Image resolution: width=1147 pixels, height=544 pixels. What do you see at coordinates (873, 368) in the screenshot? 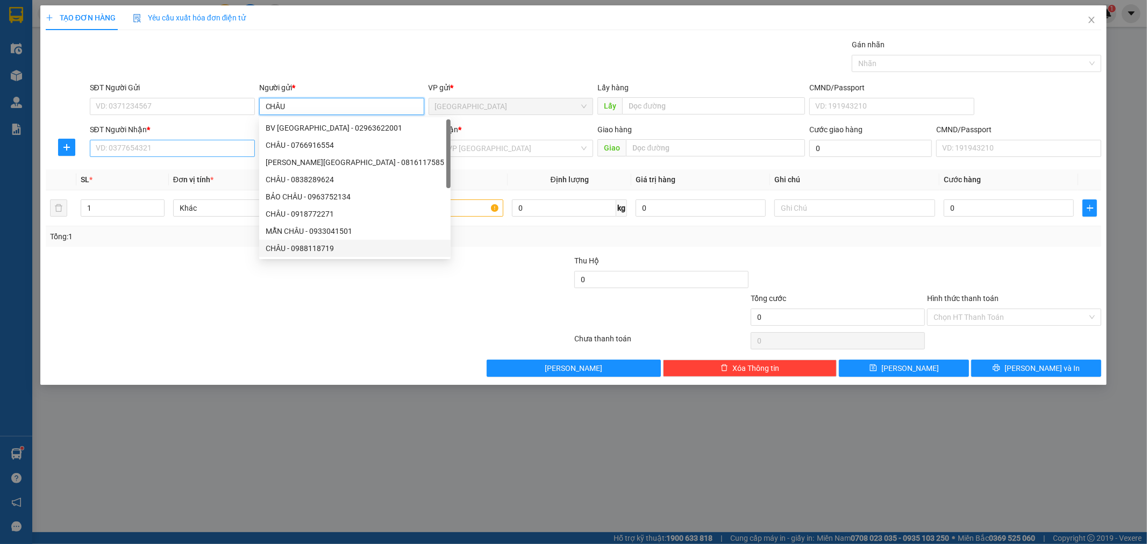
I see `span: save` at bounding box center [873, 368].